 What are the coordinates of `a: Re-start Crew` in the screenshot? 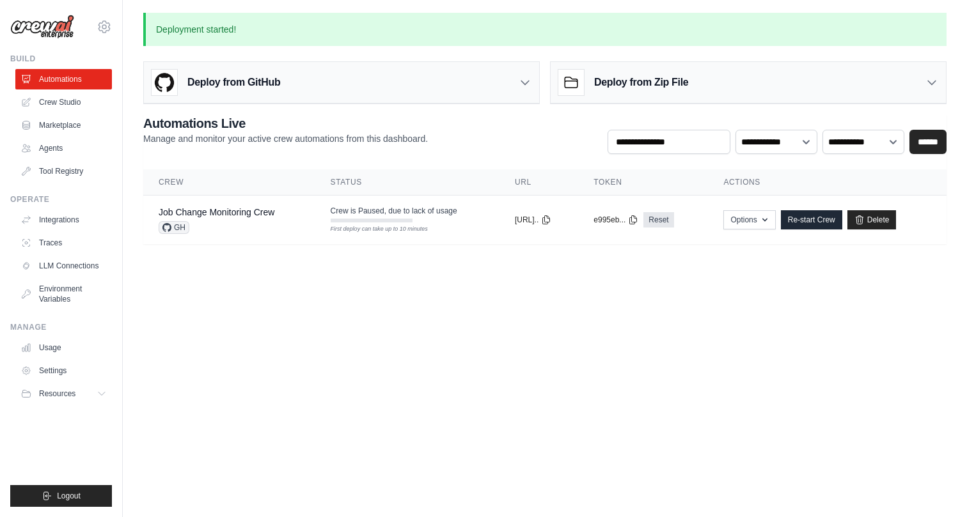 It's located at (812, 220).